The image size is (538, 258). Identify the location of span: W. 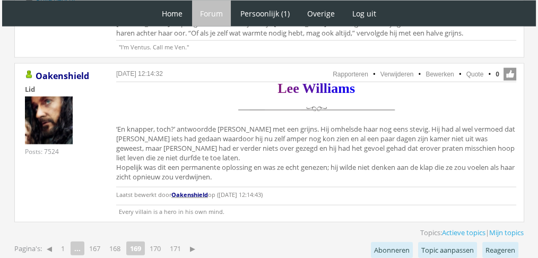
(309, 88).